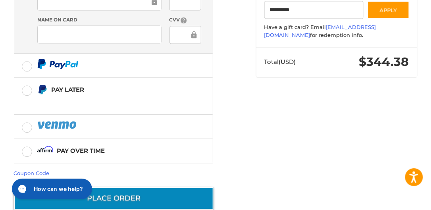 Image resolution: width=431 pixels, height=210 pixels. What do you see at coordinates (389, 10) in the screenshot?
I see `button: Apply` at bounding box center [389, 10].